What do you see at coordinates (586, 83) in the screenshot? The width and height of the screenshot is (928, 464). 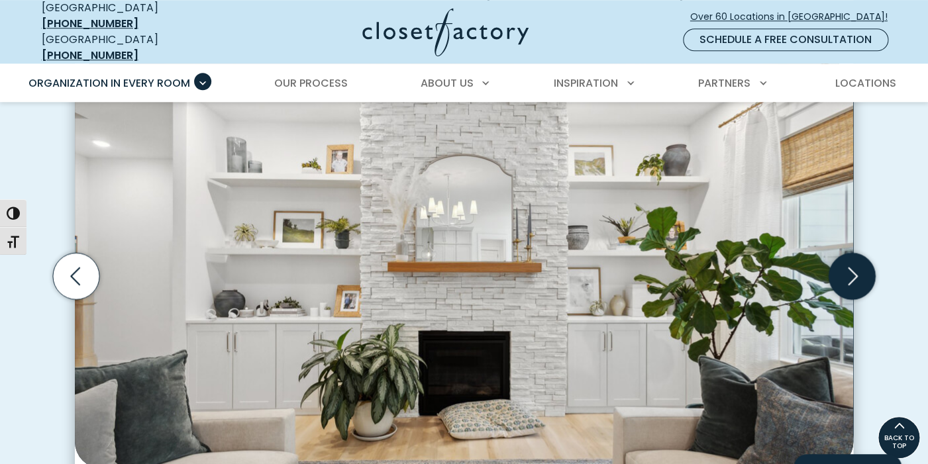 I see `span: Inspiration` at bounding box center [586, 83].